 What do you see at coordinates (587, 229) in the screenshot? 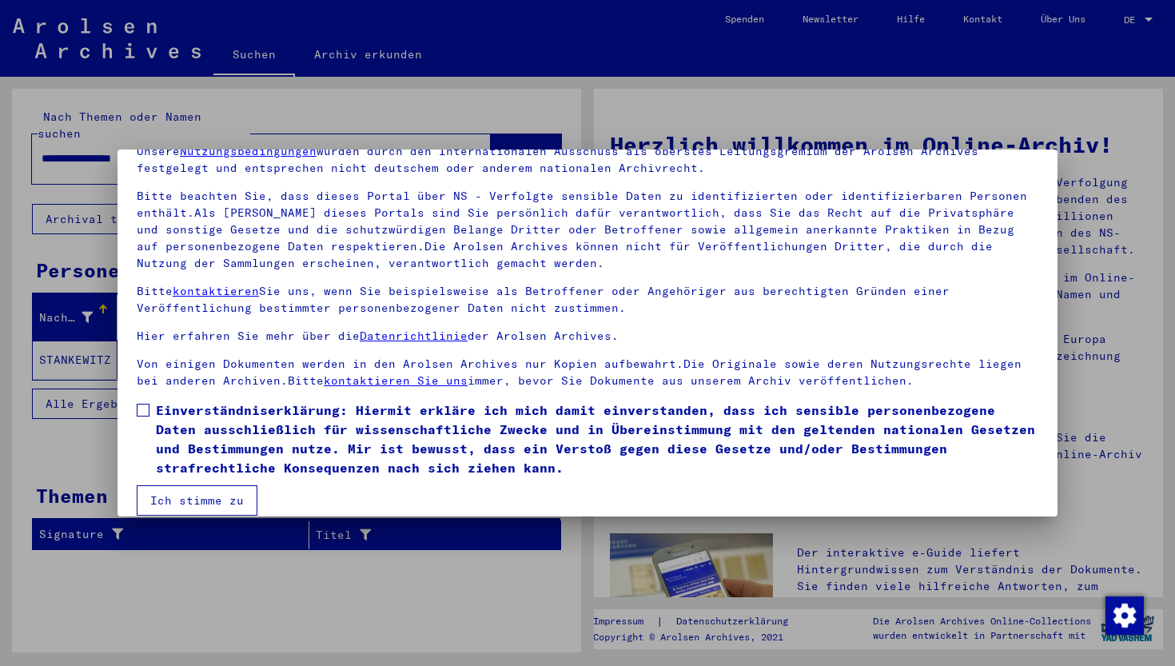
I see `p: Bitte beachten Sie, dass dieses Portal über NS - Verfolgte sensible Daten zu identifizierten oder...` at bounding box center [587, 229].